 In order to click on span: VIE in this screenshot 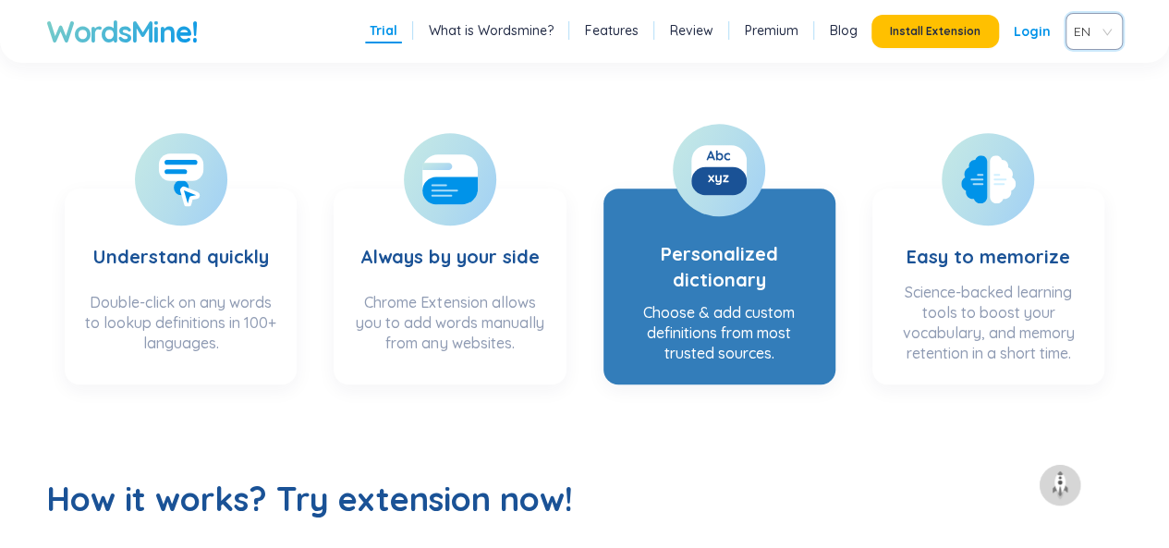, I will do `click(1091, 31)`.